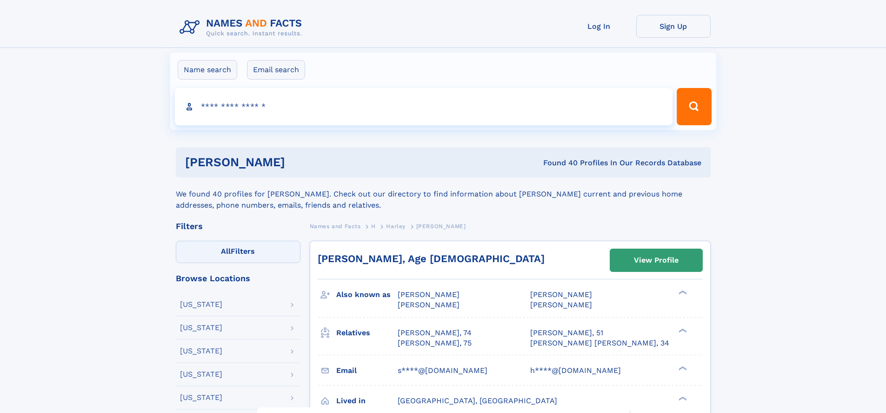  I want to click on span: All, so click(226, 251).